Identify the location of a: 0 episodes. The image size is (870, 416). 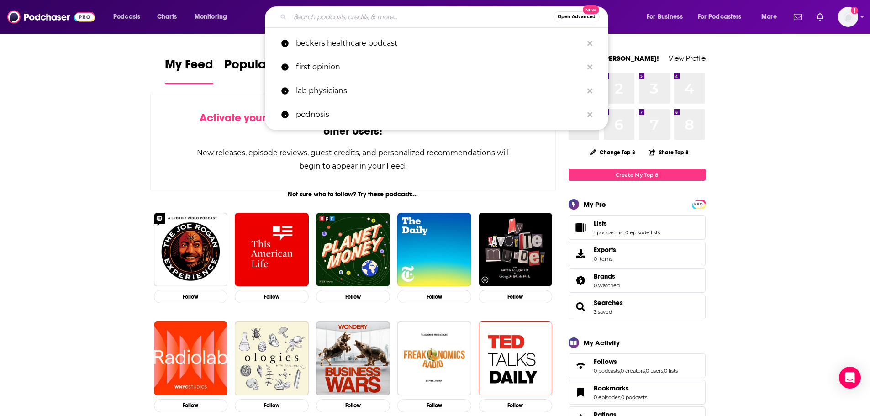
(607, 397).